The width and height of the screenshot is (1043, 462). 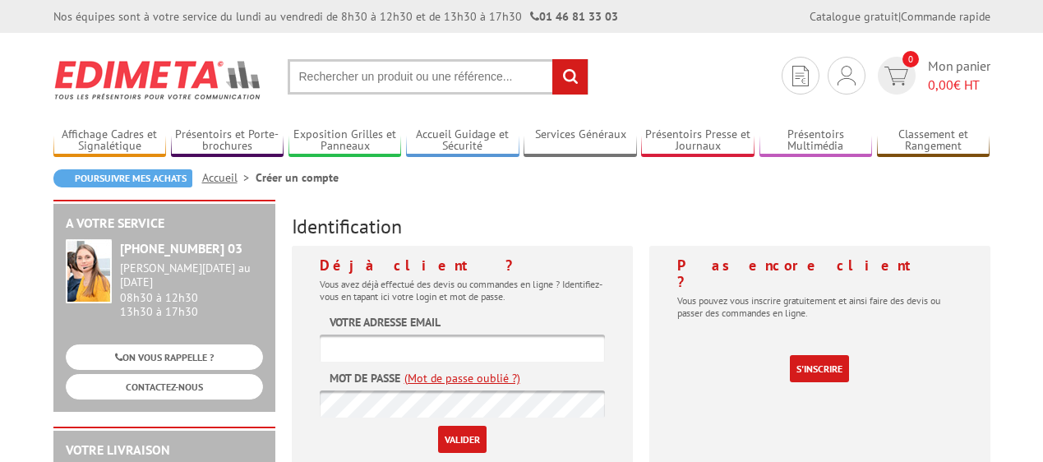 I want to click on span: 0, so click(x=910, y=59).